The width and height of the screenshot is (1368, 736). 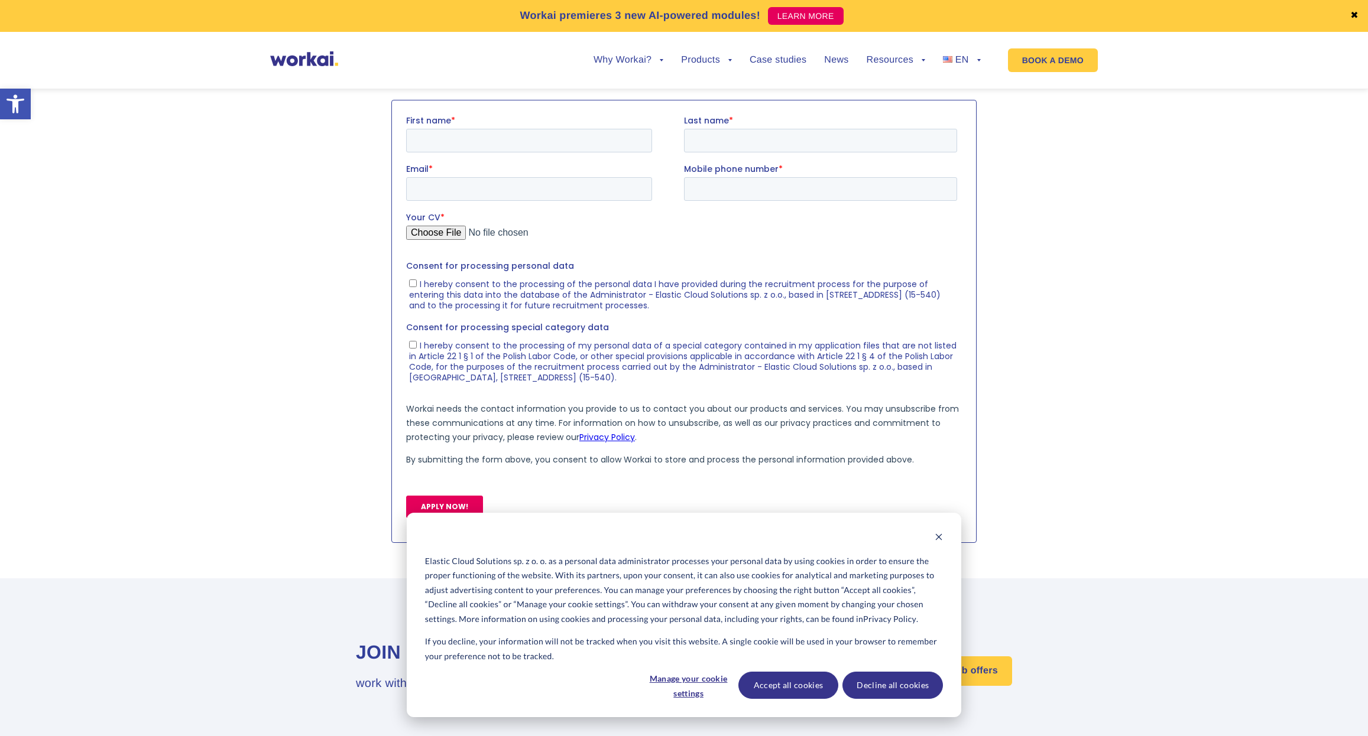 I want to click on a: Resources, so click(x=895, y=60).